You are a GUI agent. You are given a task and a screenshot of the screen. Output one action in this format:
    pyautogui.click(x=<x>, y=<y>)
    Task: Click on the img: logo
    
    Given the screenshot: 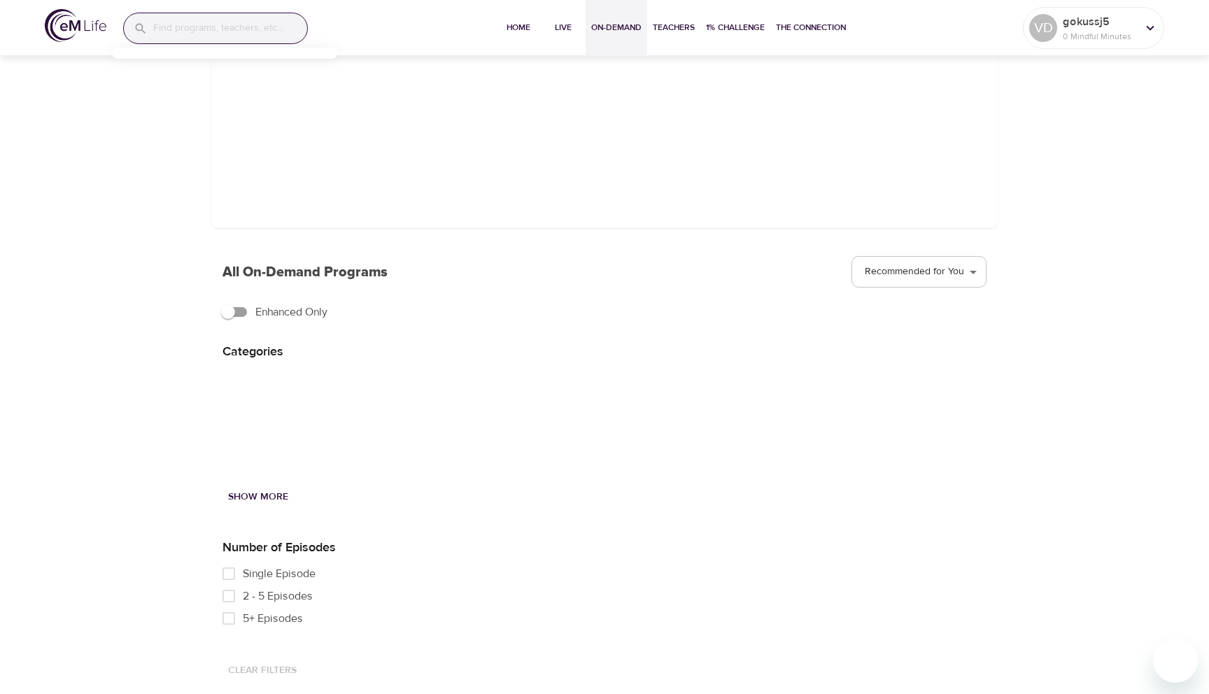 What is the action you would take?
    pyautogui.click(x=76, y=25)
    